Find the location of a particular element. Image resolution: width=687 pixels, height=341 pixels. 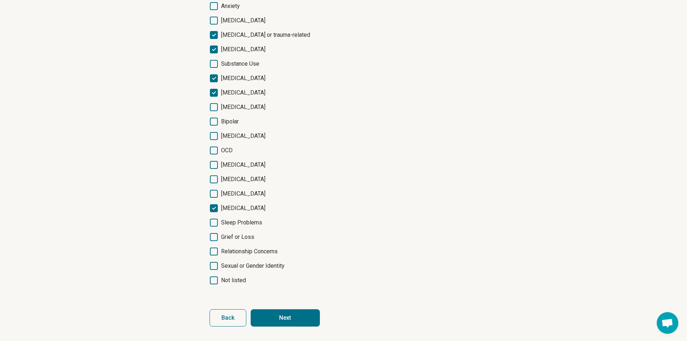

span: Back is located at coordinates (228, 318).